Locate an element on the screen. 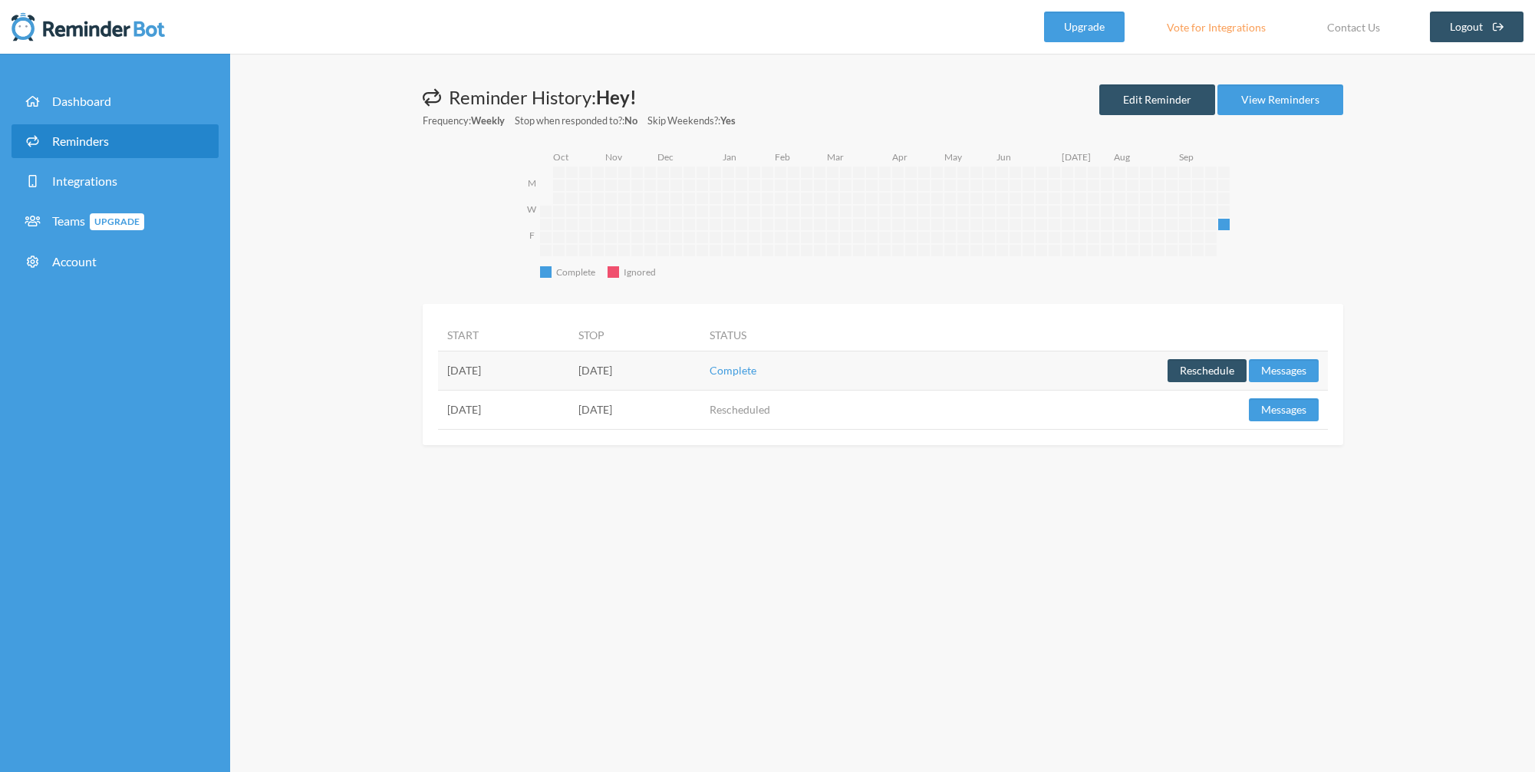  a: Logout is located at coordinates (1477, 27).